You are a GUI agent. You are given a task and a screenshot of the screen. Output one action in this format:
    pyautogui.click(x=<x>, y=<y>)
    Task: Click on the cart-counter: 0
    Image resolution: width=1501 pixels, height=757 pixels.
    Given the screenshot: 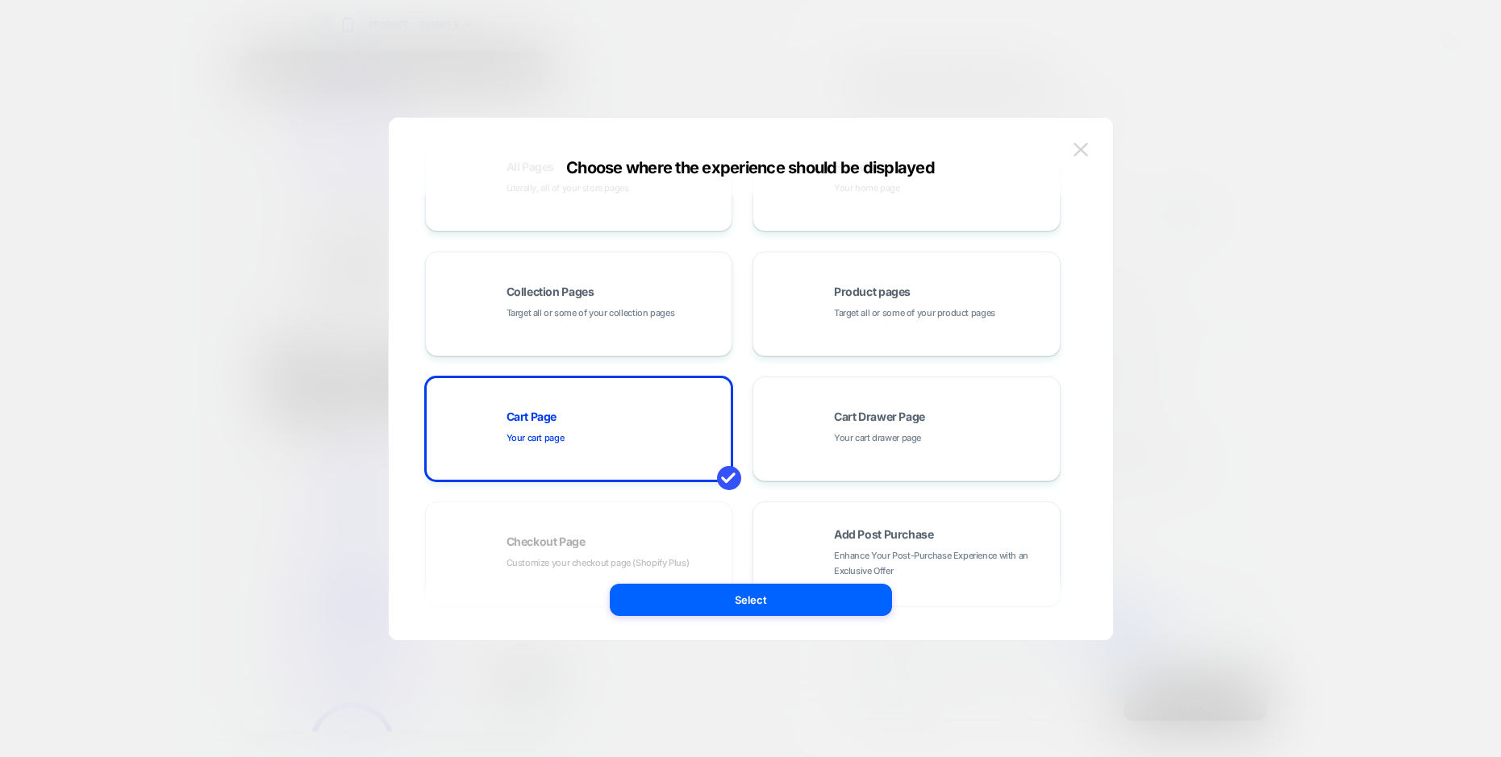 What is the action you would take?
    pyautogui.click(x=287, y=506)
    